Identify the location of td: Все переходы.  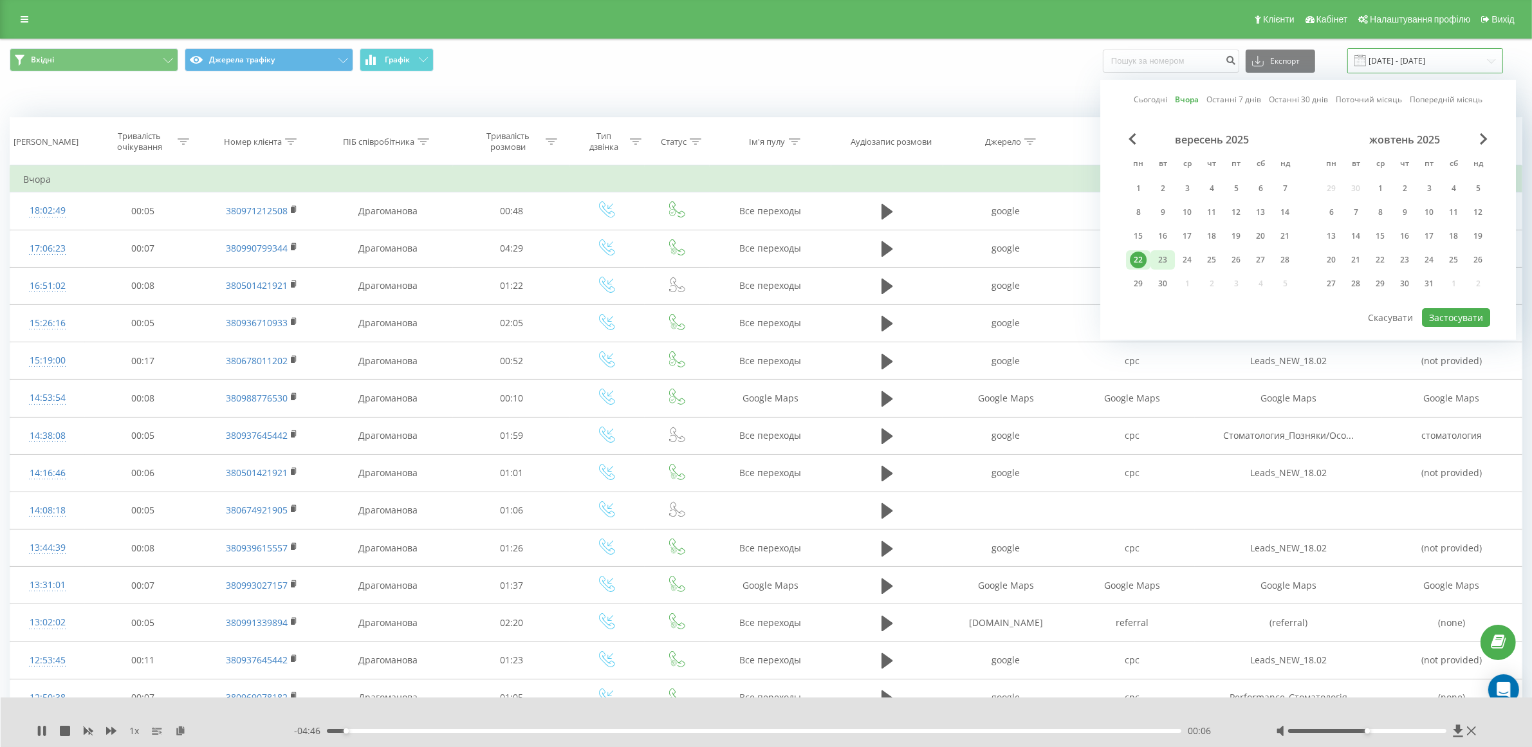
(770, 361).